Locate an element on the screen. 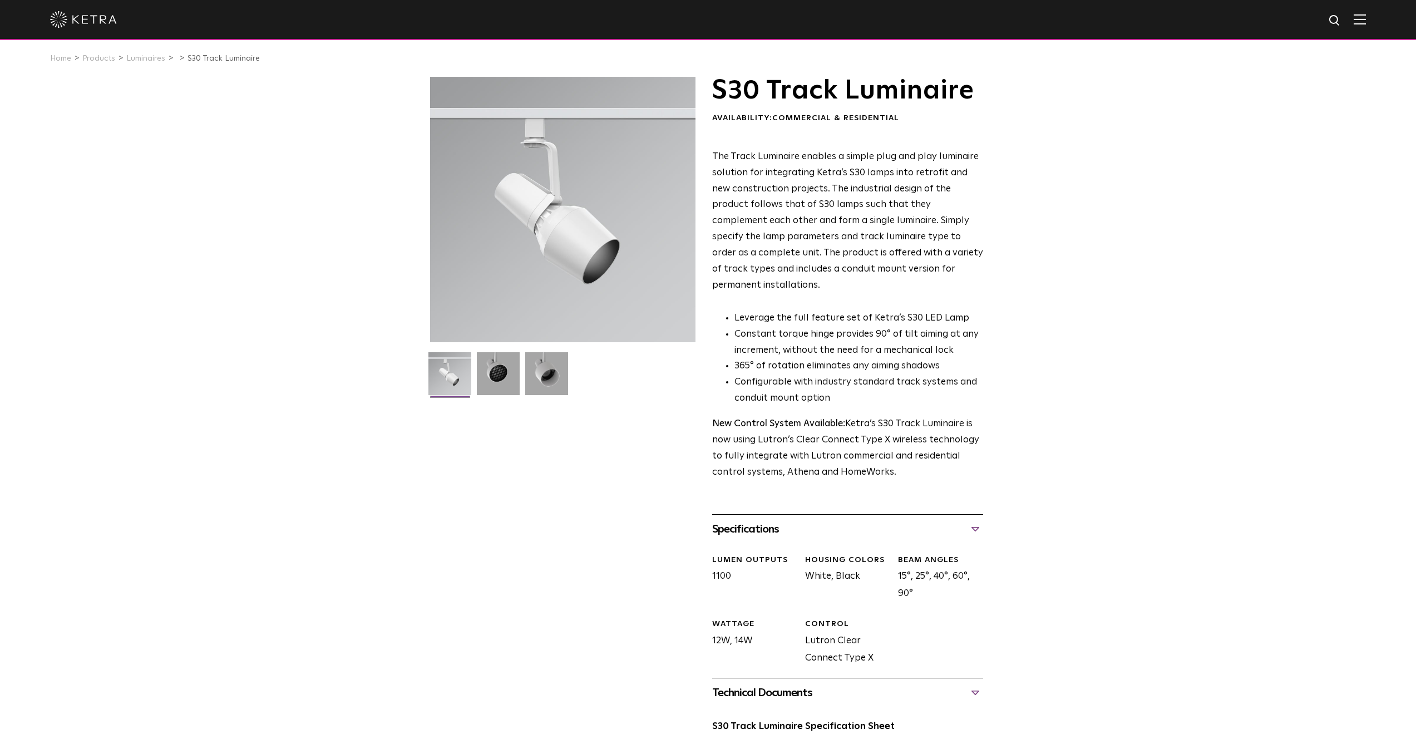  li: 365° of rotation eliminates any aiming shadows is located at coordinates (859, 366).